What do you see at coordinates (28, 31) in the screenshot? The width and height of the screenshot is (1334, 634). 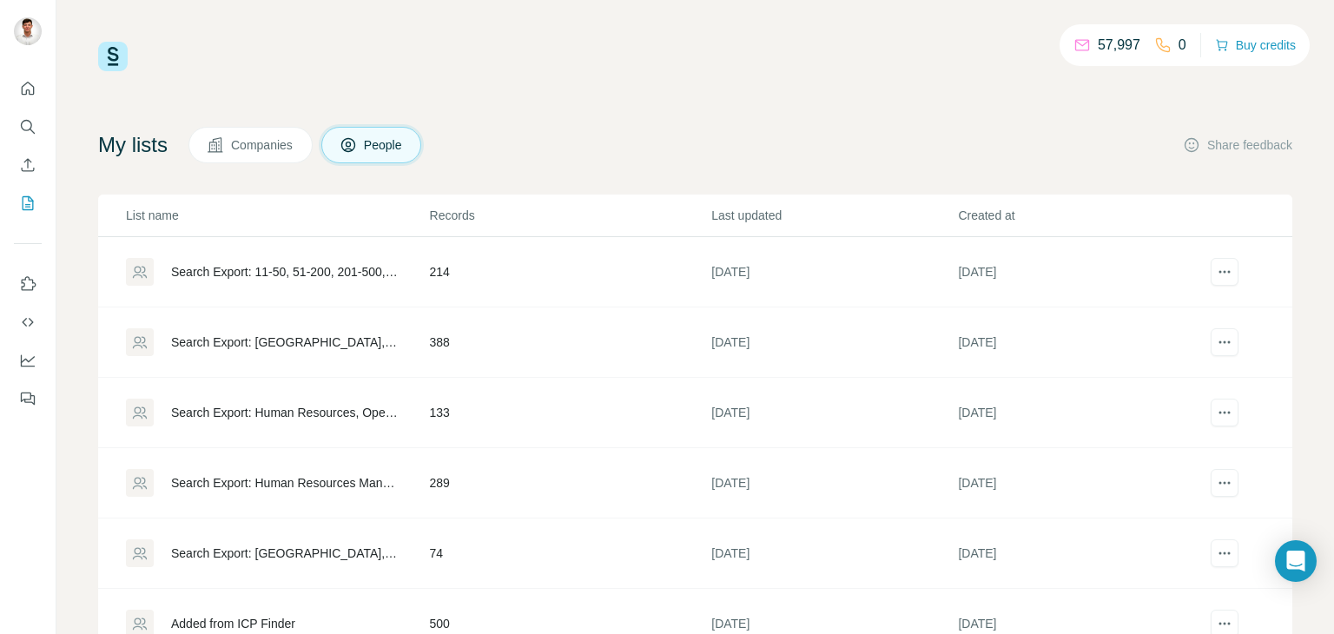 I see `img: Avatar` at bounding box center [28, 31].